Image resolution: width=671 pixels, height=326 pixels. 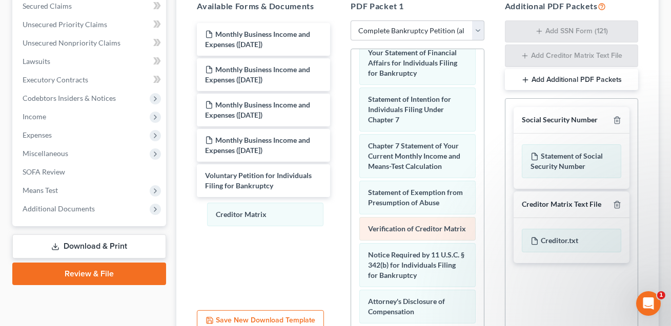 What do you see at coordinates (44, 172) in the screenshot?
I see `span: SOFA Review` at bounding box center [44, 172].